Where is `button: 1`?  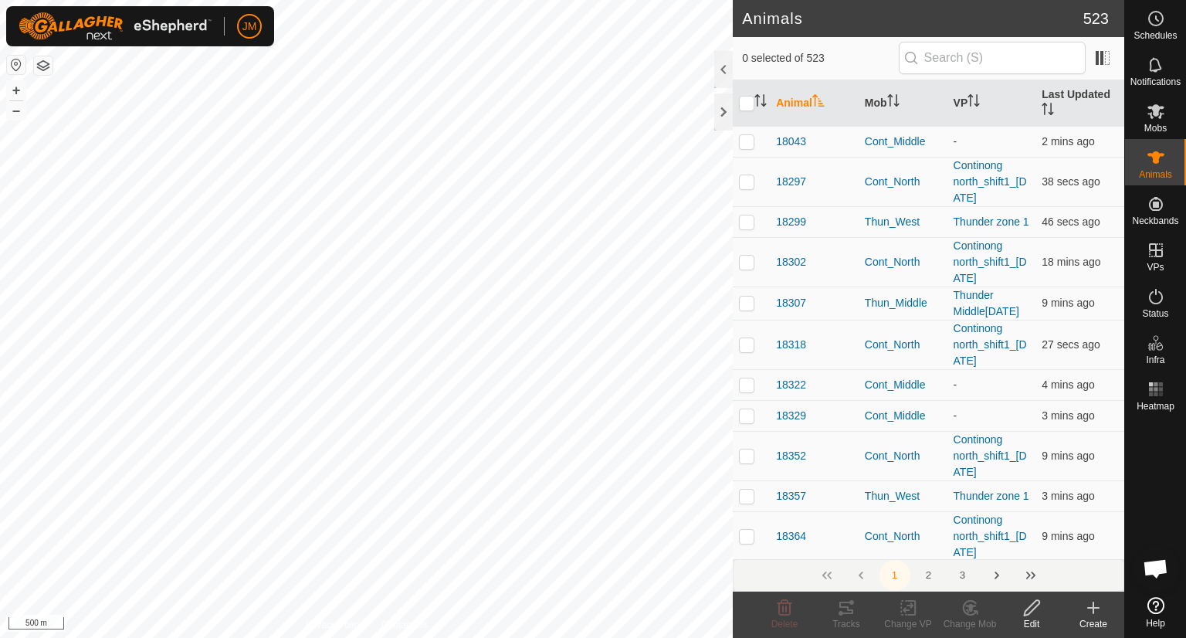
button: 1 is located at coordinates (895, 575).